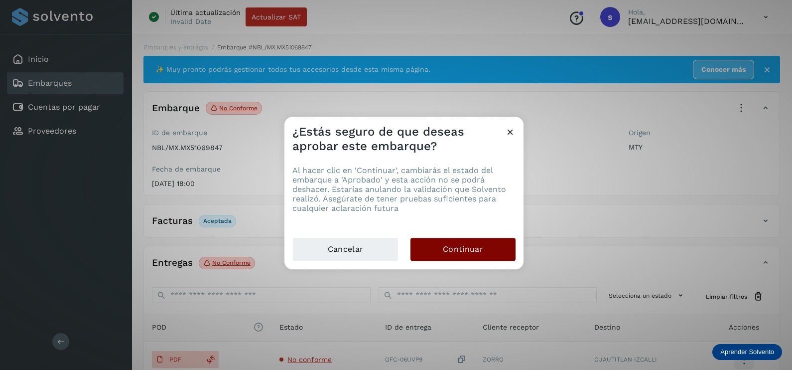 This screenshot has height=370, width=792. Describe the element at coordinates (747, 352) in the screenshot. I see `p: Aprender Solvento` at that location.